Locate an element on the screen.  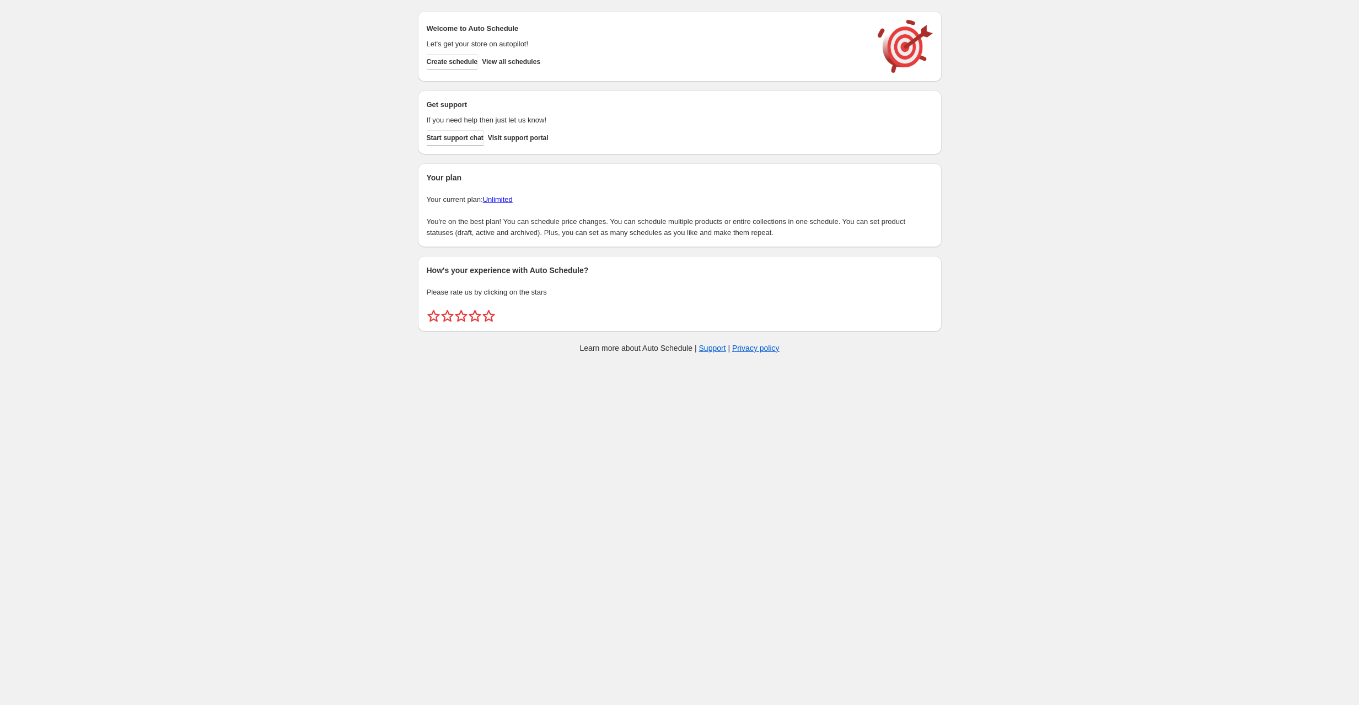
p: Learn more about Auto Schedule | | is located at coordinates (679, 348).